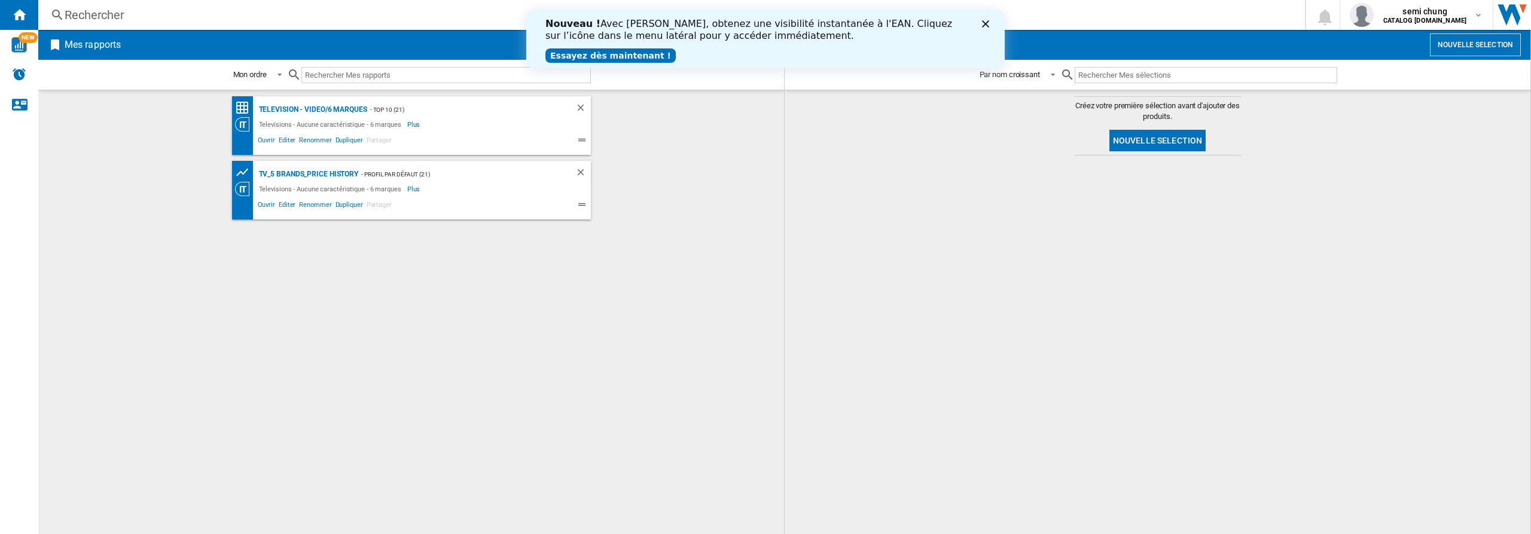 This screenshot has height=534, width=1531. Describe the element at coordinates (669, 15) in the screenshot. I see `div: Rechercher` at that location.